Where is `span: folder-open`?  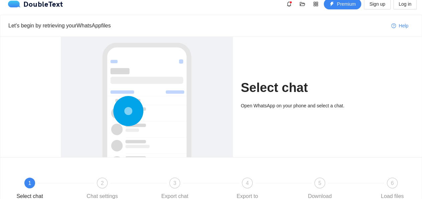 span: folder-open is located at coordinates (302, 4).